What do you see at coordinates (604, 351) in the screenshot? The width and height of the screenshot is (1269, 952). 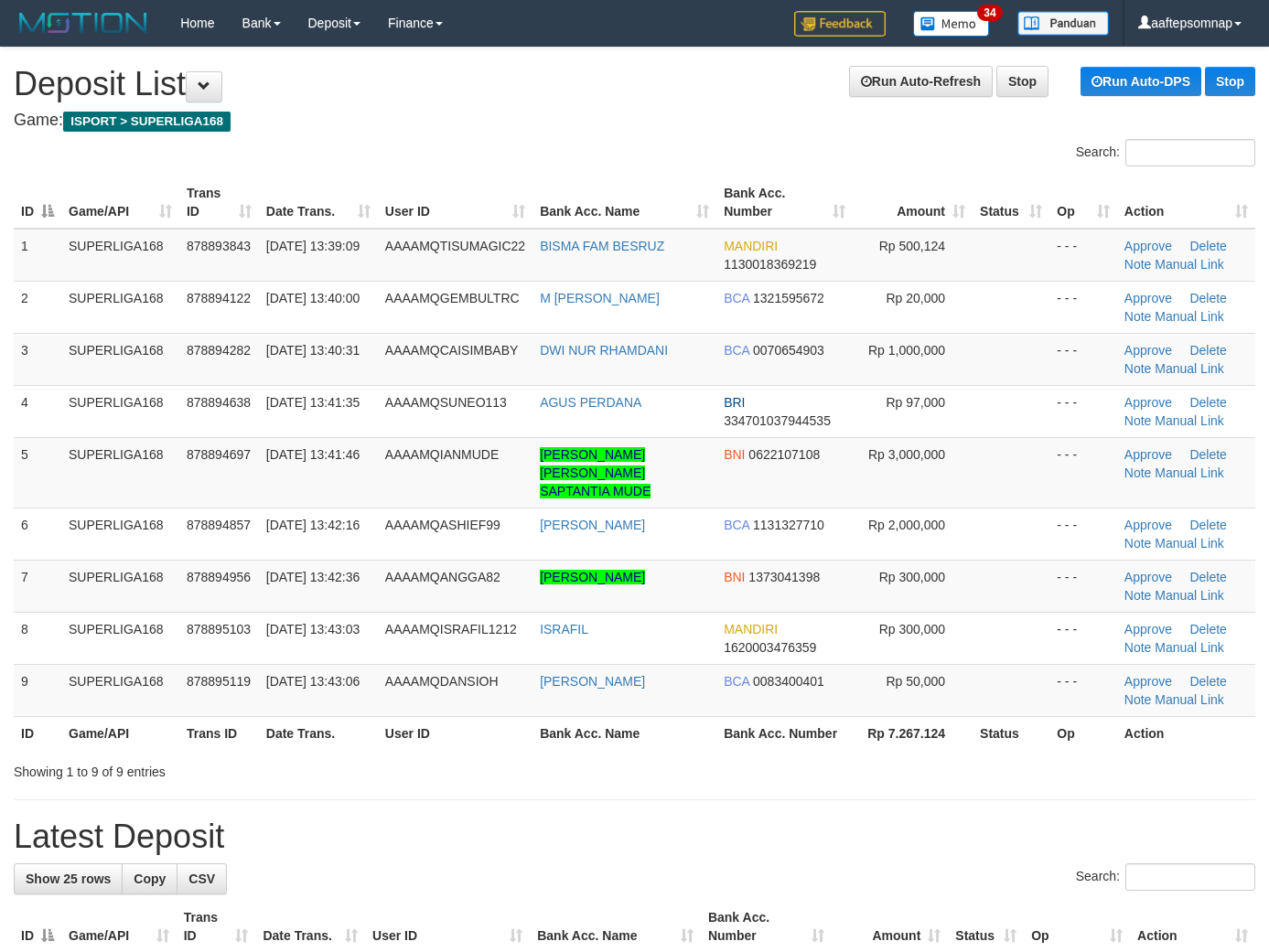 I see `a: DWI NUR RHAMDANI` at bounding box center [604, 351].